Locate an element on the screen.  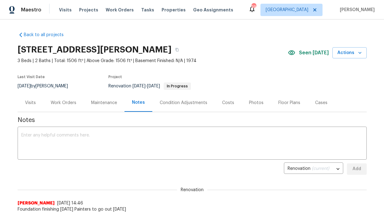
span: Tasks is located at coordinates (148, 10).